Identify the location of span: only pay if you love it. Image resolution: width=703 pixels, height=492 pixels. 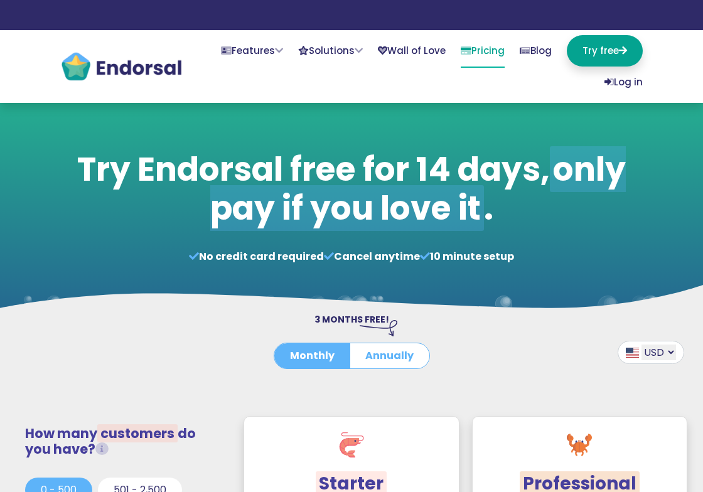
(418, 188).